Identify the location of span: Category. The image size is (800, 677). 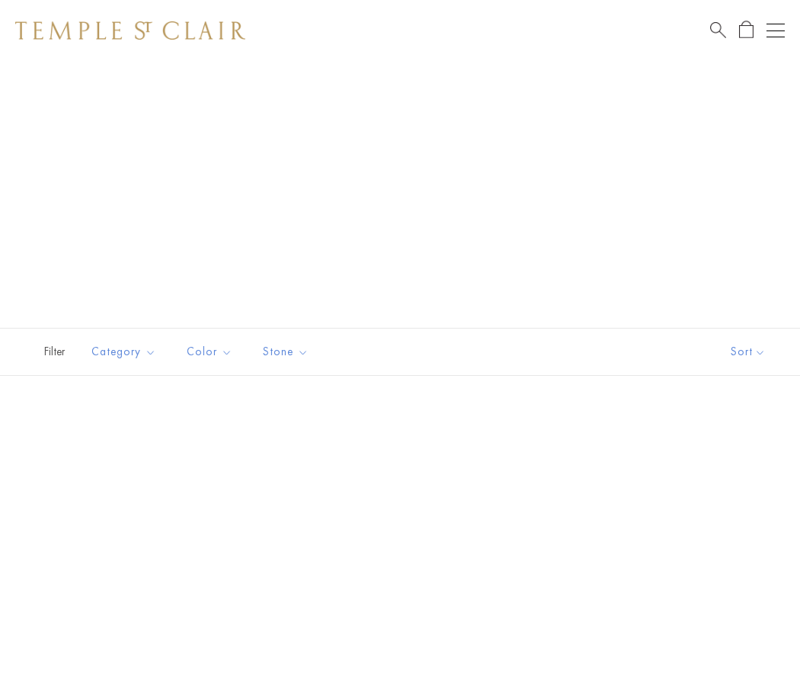
(126, 351).